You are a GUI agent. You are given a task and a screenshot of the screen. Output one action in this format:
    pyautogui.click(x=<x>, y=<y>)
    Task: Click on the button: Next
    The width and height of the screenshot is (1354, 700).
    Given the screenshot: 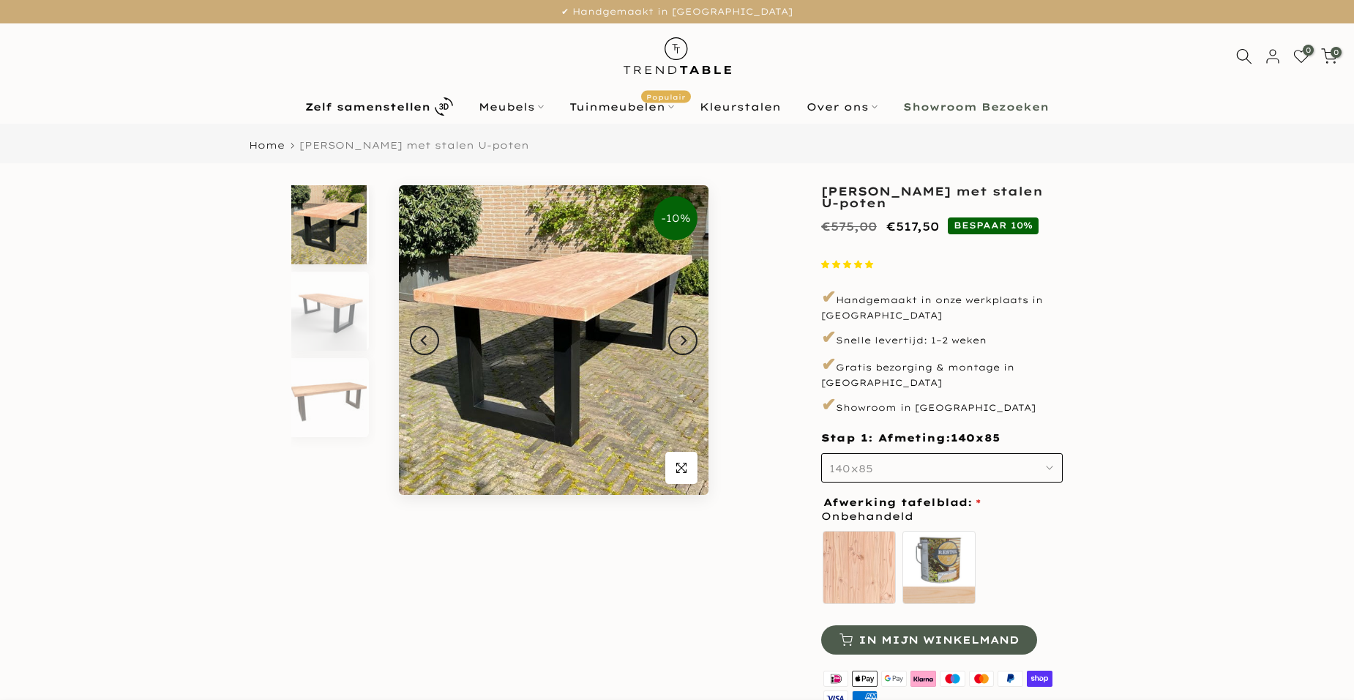 What is the action you would take?
    pyautogui.click(x=683, y=340)
    